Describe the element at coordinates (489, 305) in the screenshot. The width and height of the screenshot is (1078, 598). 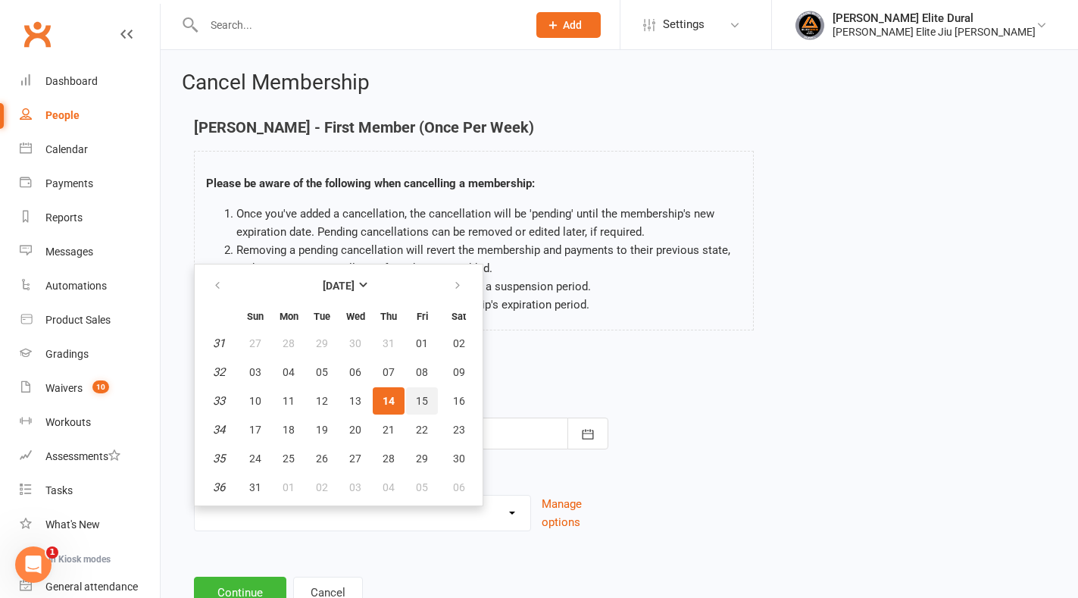
I see `li: This page cannot be used to extend a membership's expiration period.` at that location.